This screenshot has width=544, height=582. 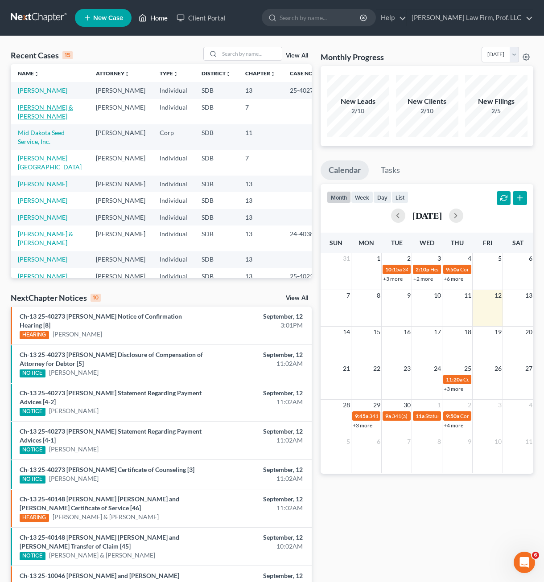 What do you see at coordinates (531, 405) in the screenshot?
I see `span: 4` at bounding box center [531, 405].